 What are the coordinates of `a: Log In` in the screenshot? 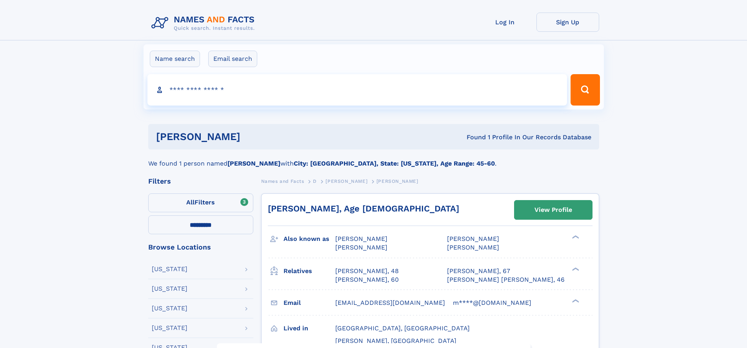 It's located at (505, 22).